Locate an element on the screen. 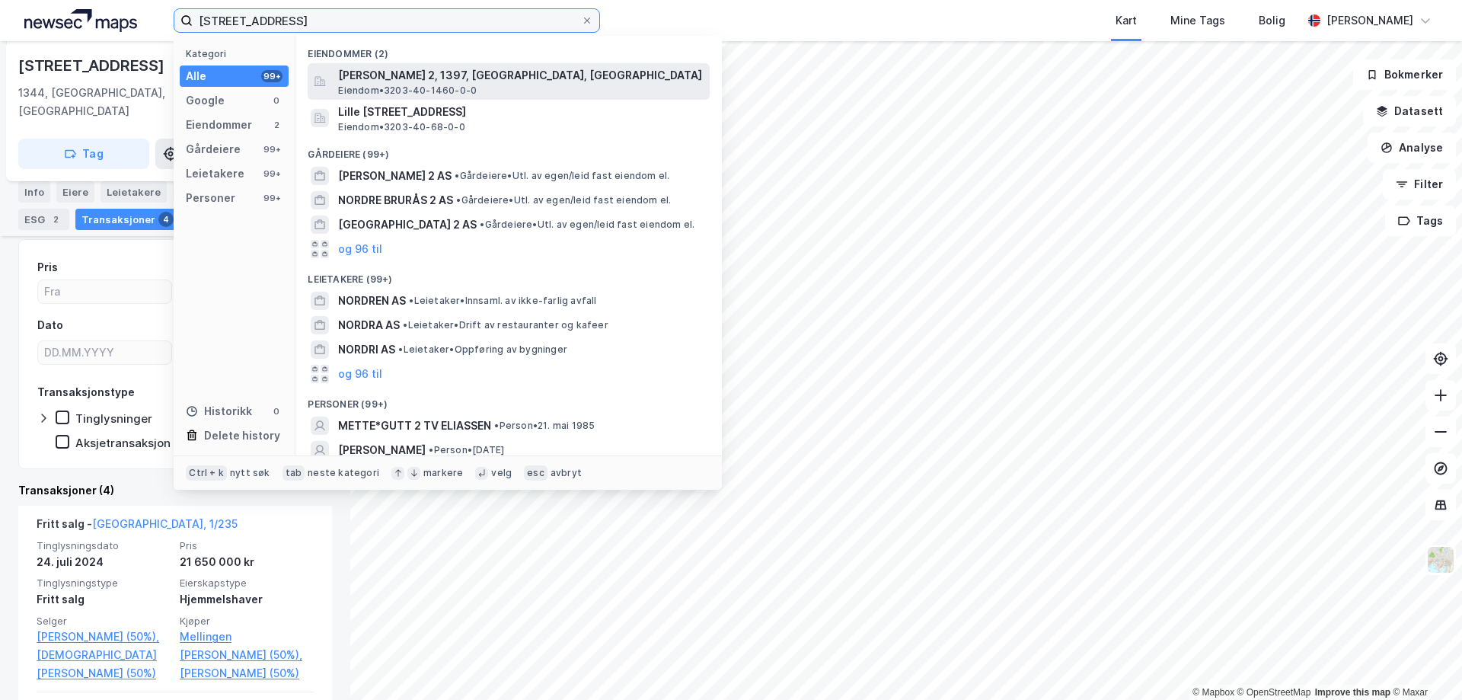  div: Datasett is located at coordinates (201, 192).